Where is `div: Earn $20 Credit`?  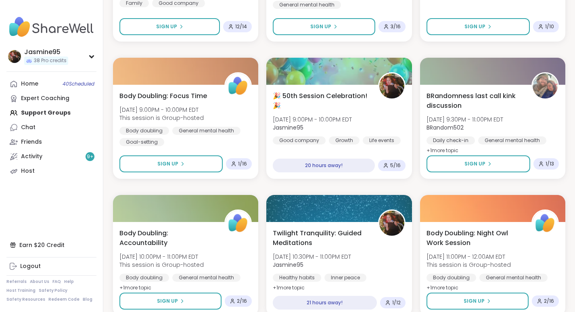
div: Earn $20 Credit is located at coordinates (51, 245).